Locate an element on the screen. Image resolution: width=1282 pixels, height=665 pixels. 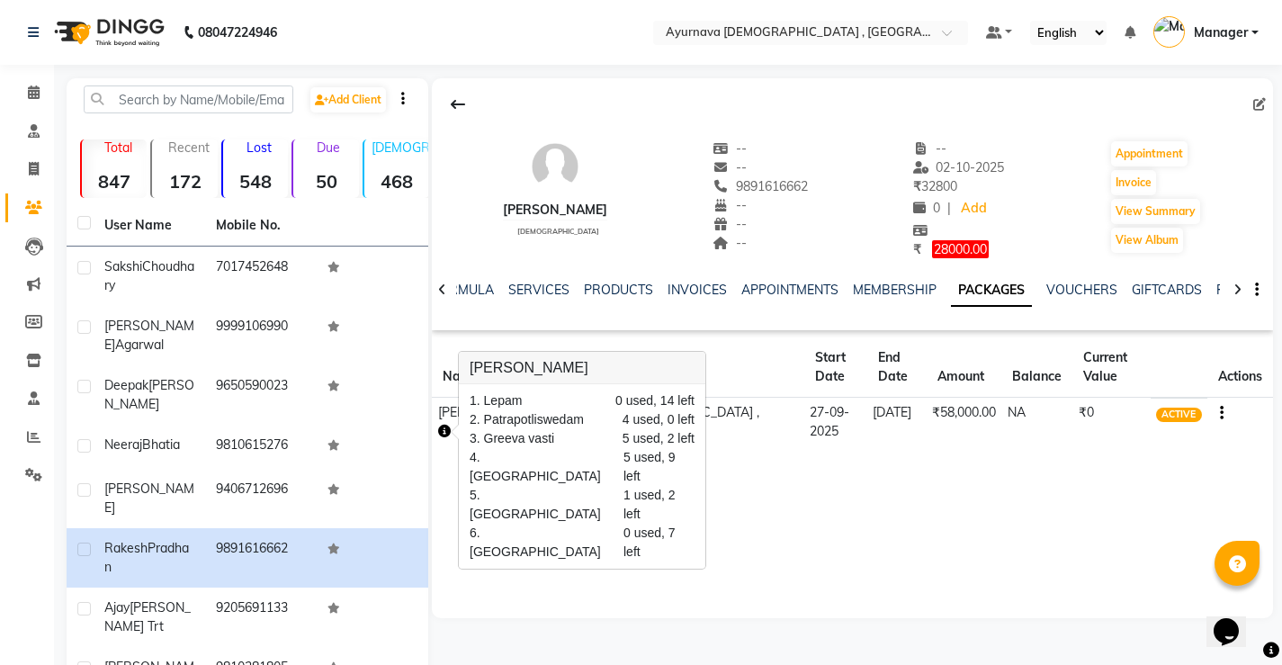
span: 1. Lepam is located at coordinates (496, 400).